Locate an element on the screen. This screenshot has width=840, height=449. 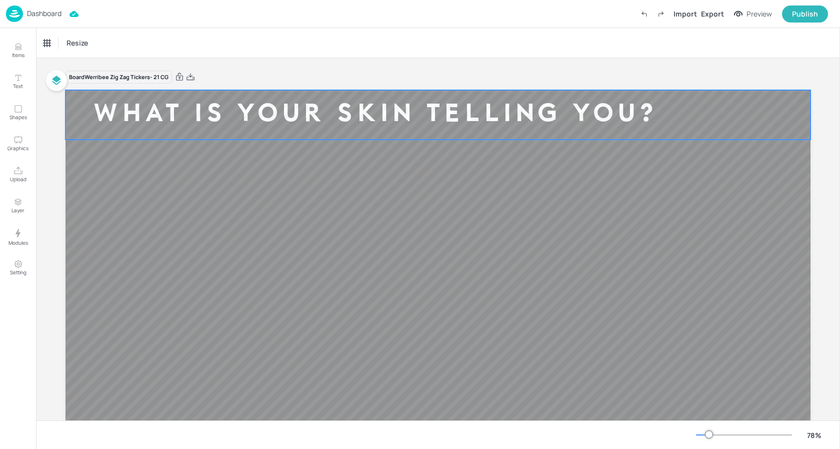
div: Export is located at coordinates (713, 14).